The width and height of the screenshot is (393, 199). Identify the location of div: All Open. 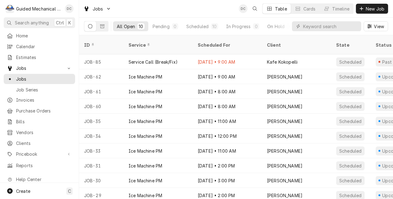
(126, 26).